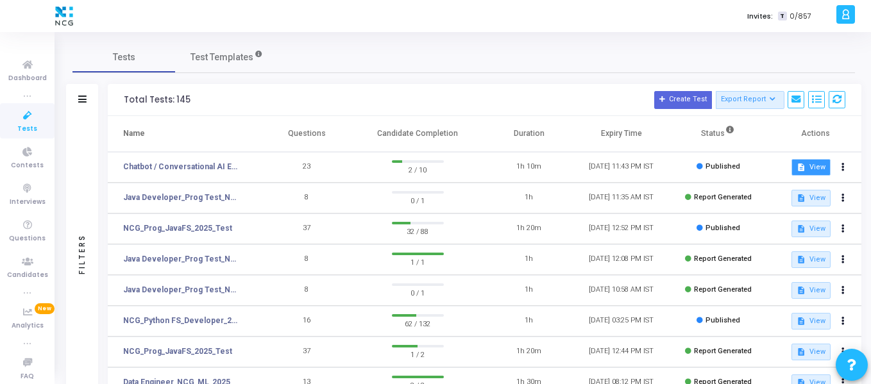 The width and height of the screenshot is (871, 384). What do you see at coordinates (182, 167) in the screenshot?
I see `a: Chatbot / Conversational AI Engineer Assessment` at bounding box center [182, 167].